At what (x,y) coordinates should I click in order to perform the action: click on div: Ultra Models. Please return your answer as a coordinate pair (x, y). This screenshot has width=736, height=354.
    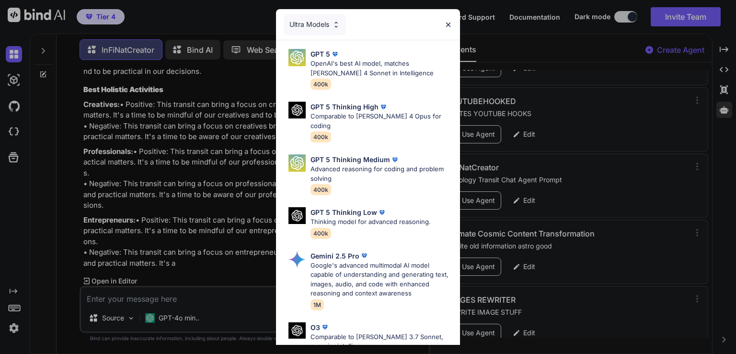
    Looking at the image, I should click on (315, 24).